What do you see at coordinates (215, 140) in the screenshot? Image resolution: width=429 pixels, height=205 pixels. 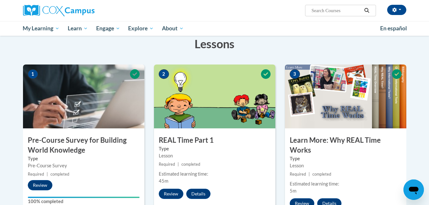 I see `h3: REAL Time Part 1` at bounding box center [215, 140].